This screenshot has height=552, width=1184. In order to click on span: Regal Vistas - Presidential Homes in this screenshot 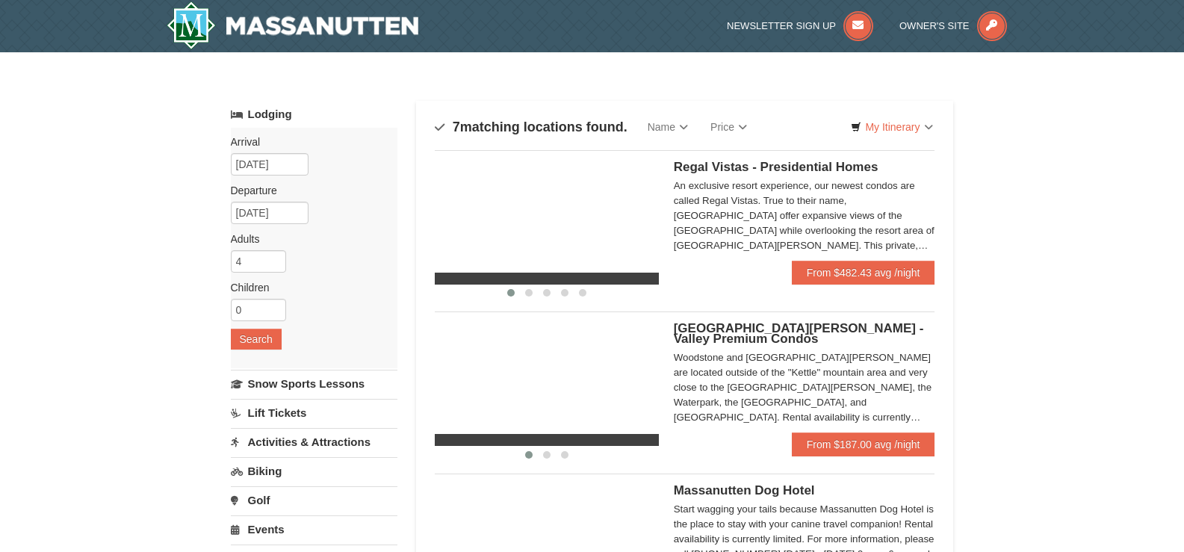, I will do `click(776, 167)`.